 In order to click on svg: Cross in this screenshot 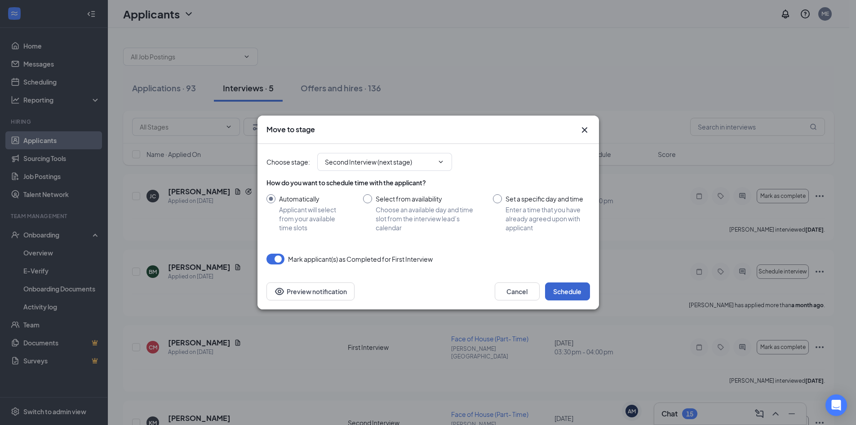, I will do `click(585, 130)`.